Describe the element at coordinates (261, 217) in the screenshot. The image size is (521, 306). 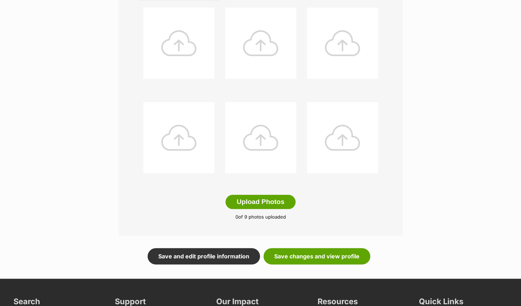
I see `p: of 9 photos uploaded` at that location.